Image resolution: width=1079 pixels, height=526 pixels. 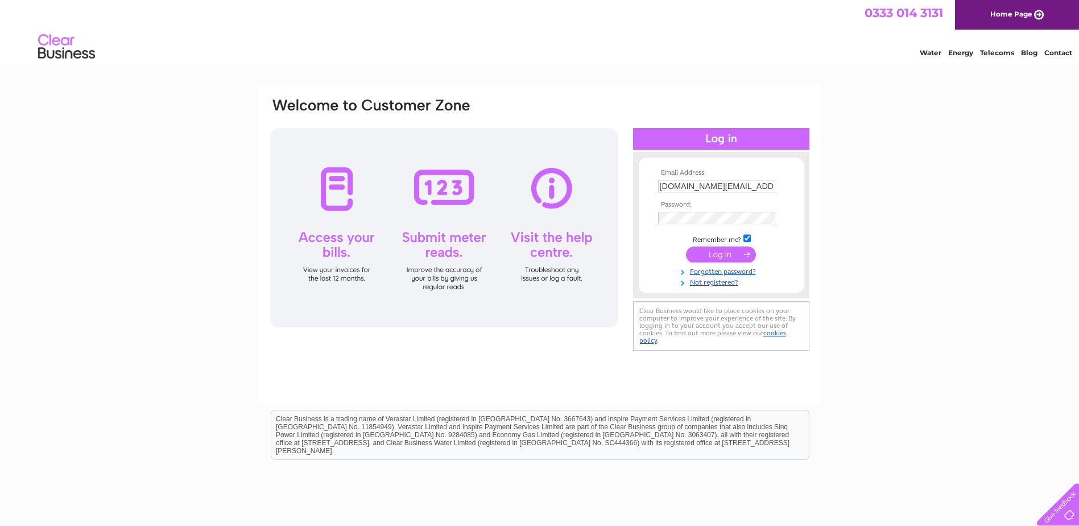 What do you see at coordinates (721, 205) in the screenshot?
I see `th: Password:` at bounding box center [721, 205].